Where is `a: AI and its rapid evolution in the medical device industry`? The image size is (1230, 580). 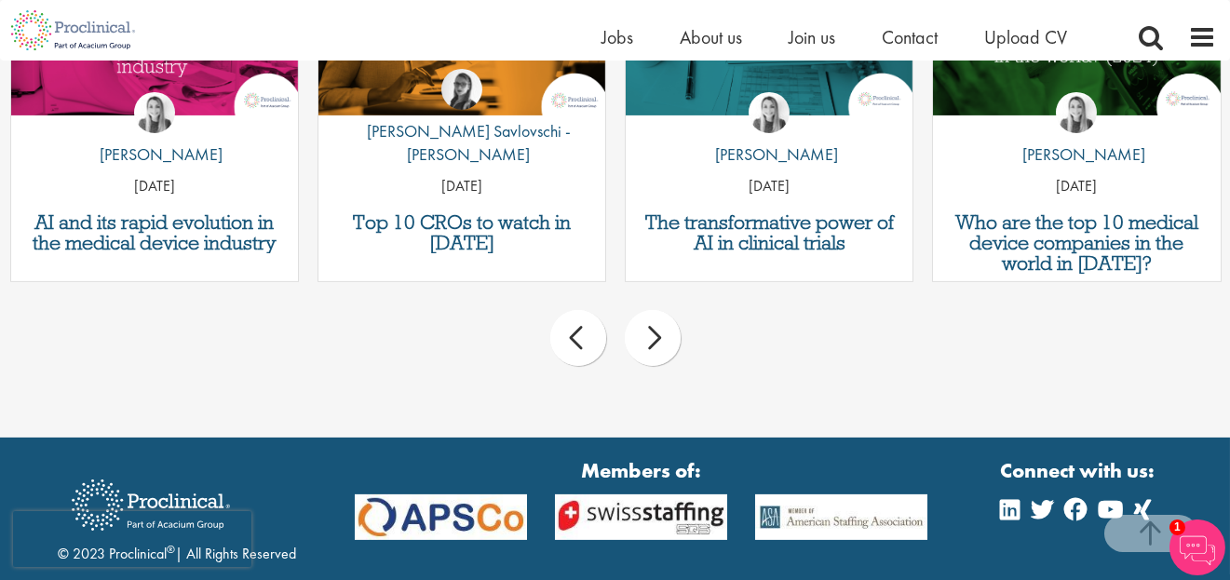
a: AI and its rapid evolution in the medical device industry is located at coordinates (155, 233).